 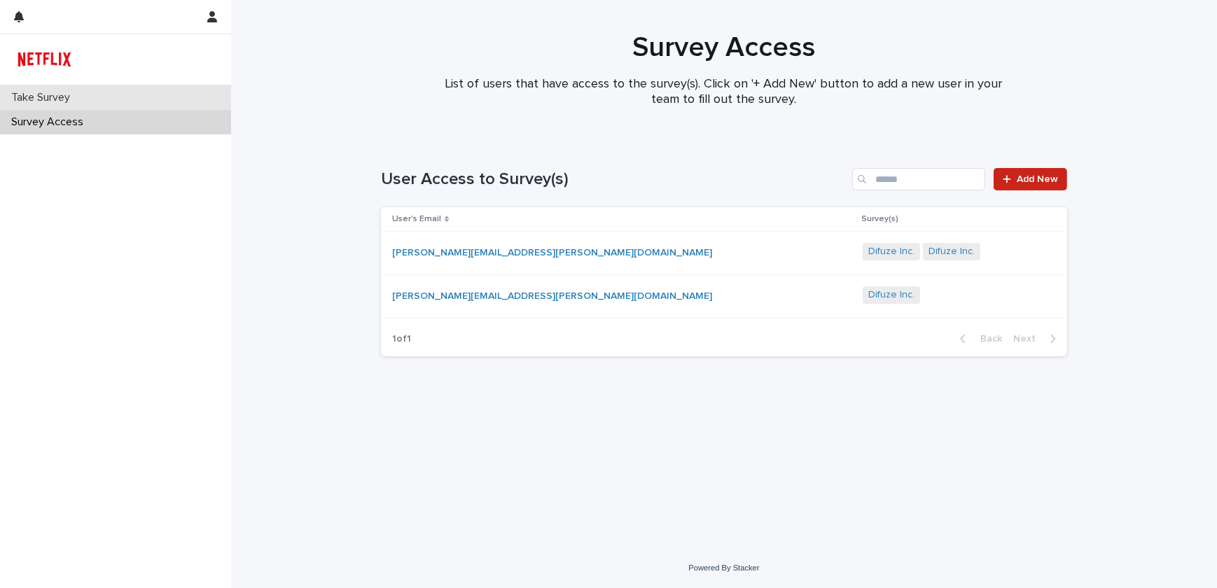 What do you see at coordinates (724, 48) in the screenshot?
I see `h1: Survey Access` at bounding box center [724, 48].